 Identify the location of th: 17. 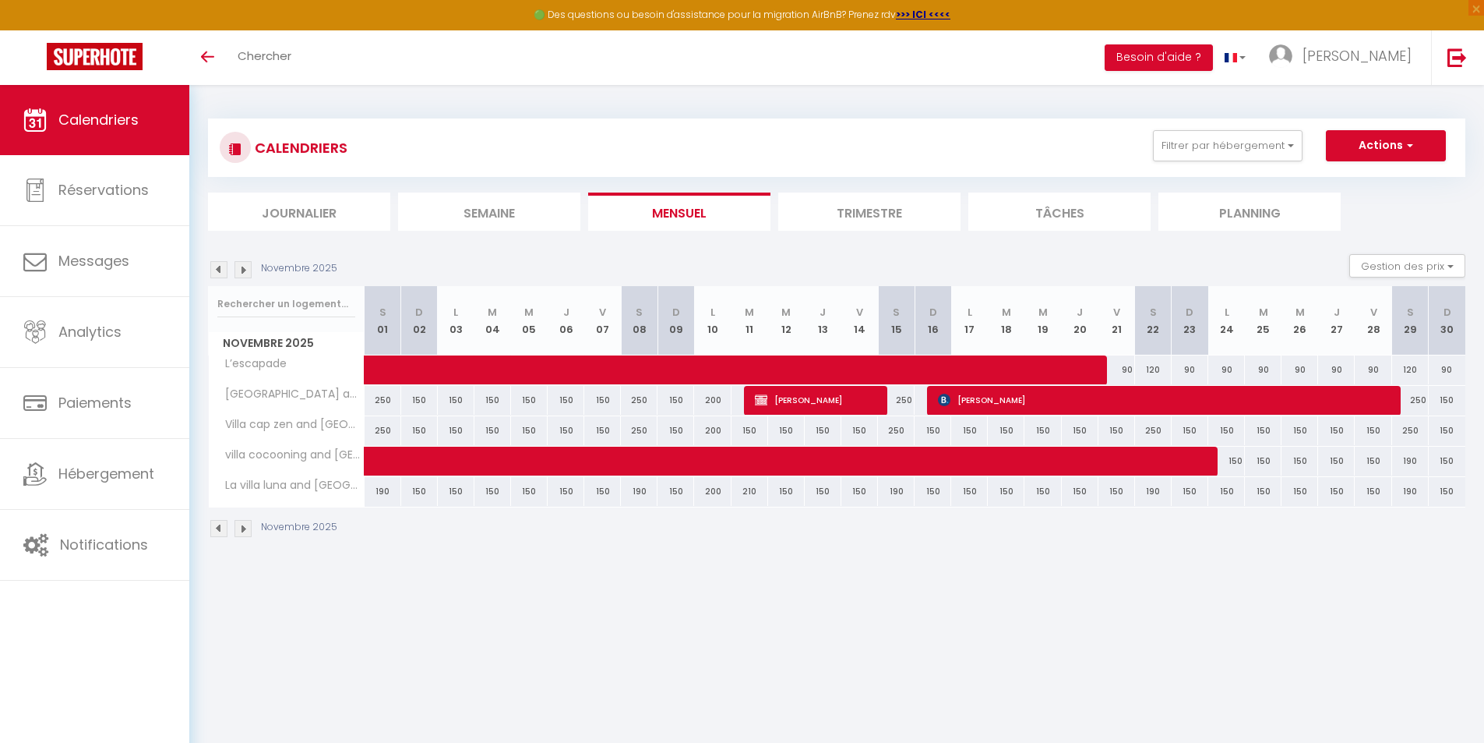
(969, 320).